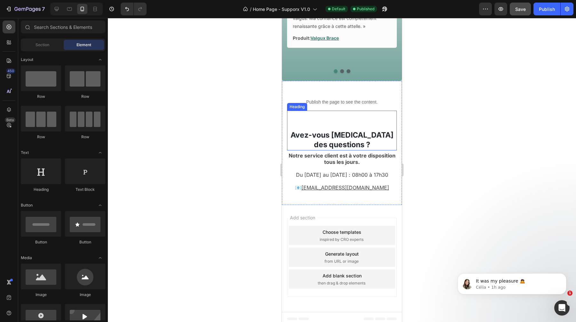 This screenshot has width=576, height=322. I want to click on span: from URL or image, so click(60, 243).